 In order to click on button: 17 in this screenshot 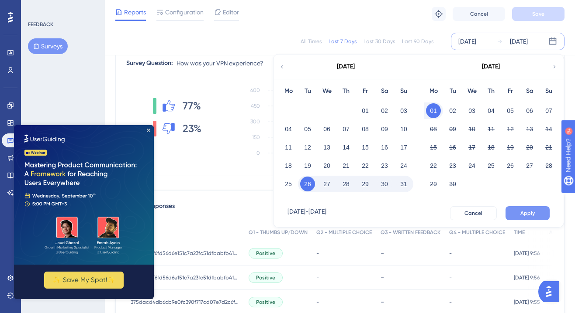, I will do `click(403, 148)`.